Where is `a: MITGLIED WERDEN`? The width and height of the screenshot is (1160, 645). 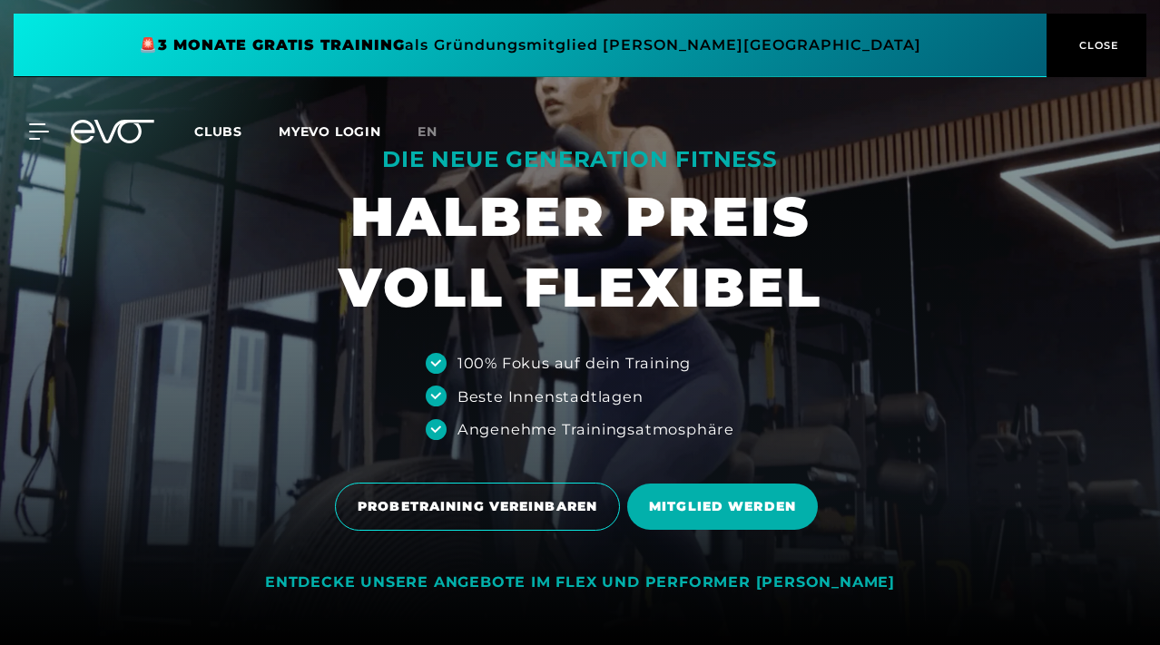 a: MITGLIED WERDEN is located at coordinates (726, 507).